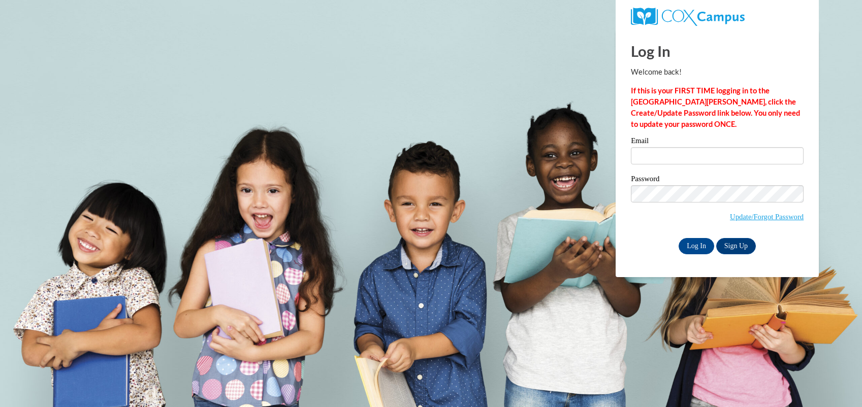 The width and height of the screenshot is (862, 407). What do you see at coordinates (767, 217) in the screenshot?
I see `a: Update/Forgot Password` at bounding box center [767, 217].